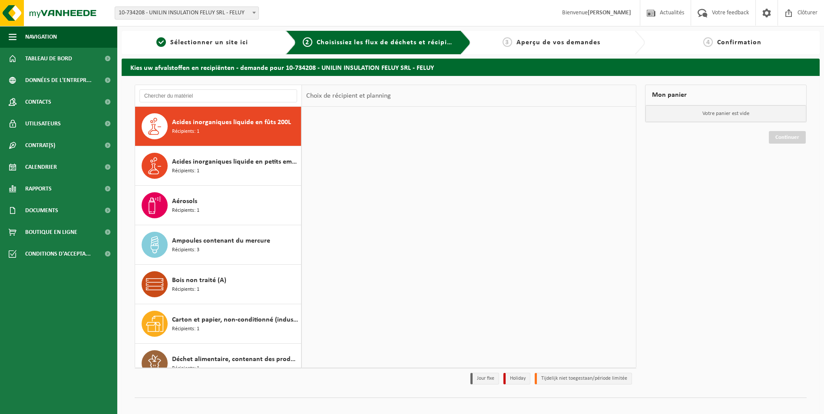 This screenshot has height=414, width=824. What do you see at coordinates (583, 379) in the screenshot?
I see `li: Tijdelijk niet toegestaan/période limitée` at bounding box center [583, 379].